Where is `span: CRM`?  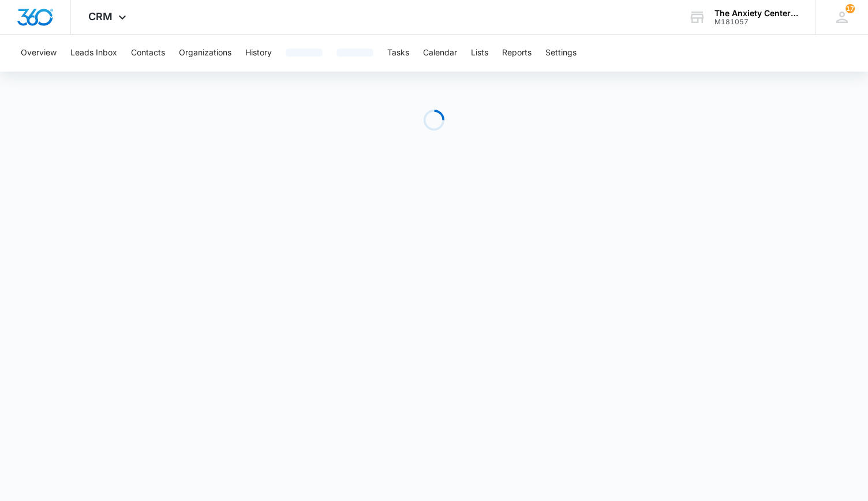 span: CRM is located at coordinates (100, 16).